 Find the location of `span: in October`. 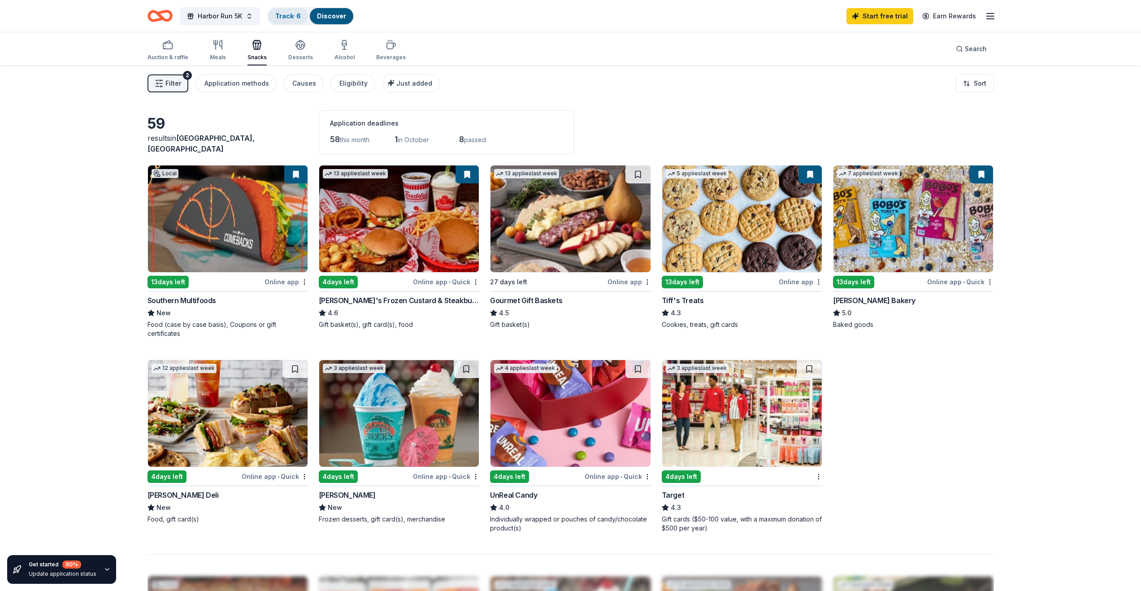

span: in October is located at coordinates (413, 139).